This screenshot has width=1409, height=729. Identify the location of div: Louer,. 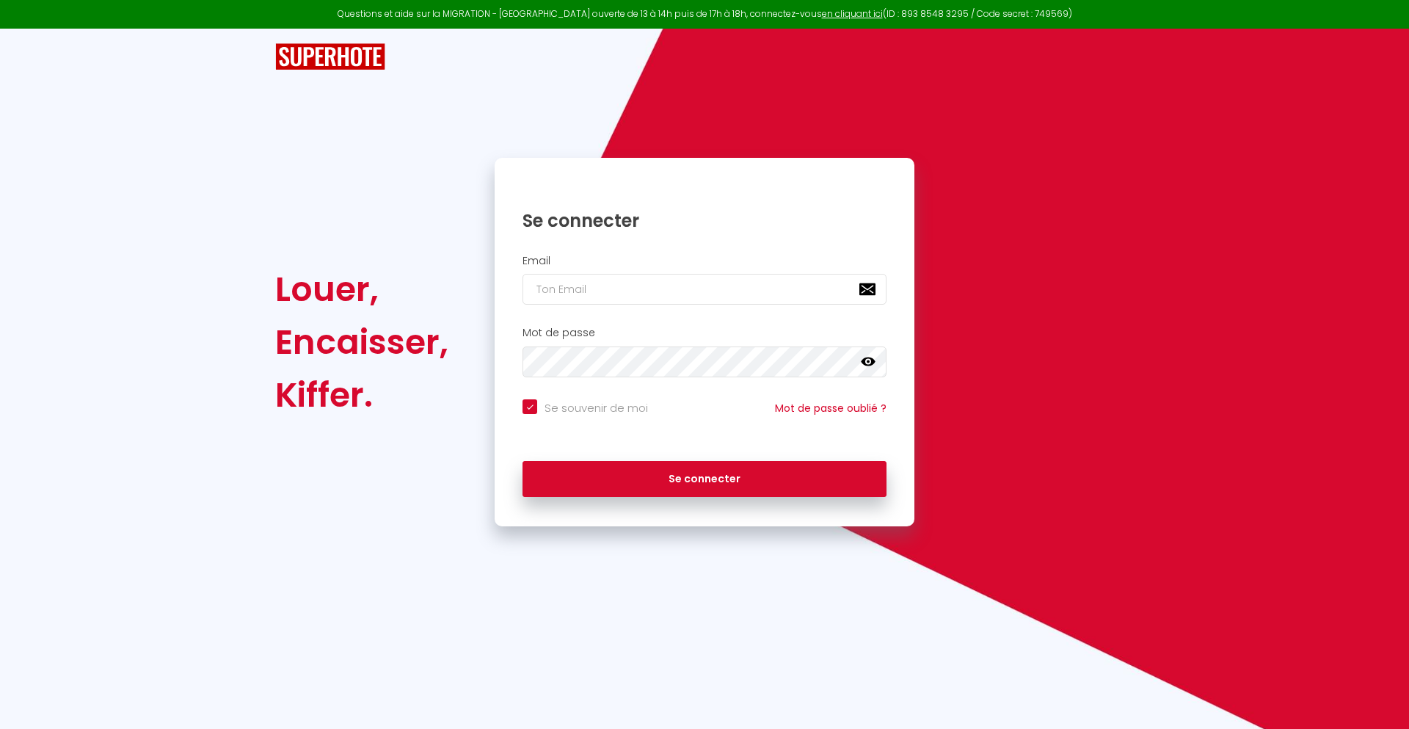
(362, 289).